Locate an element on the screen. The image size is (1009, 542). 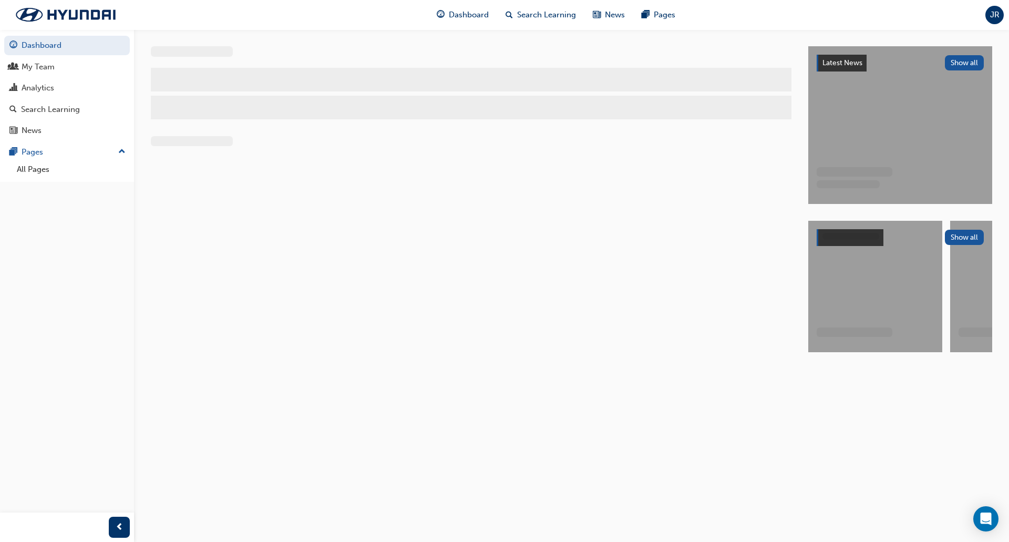
a: Show all is located at coordinates (900, 238).